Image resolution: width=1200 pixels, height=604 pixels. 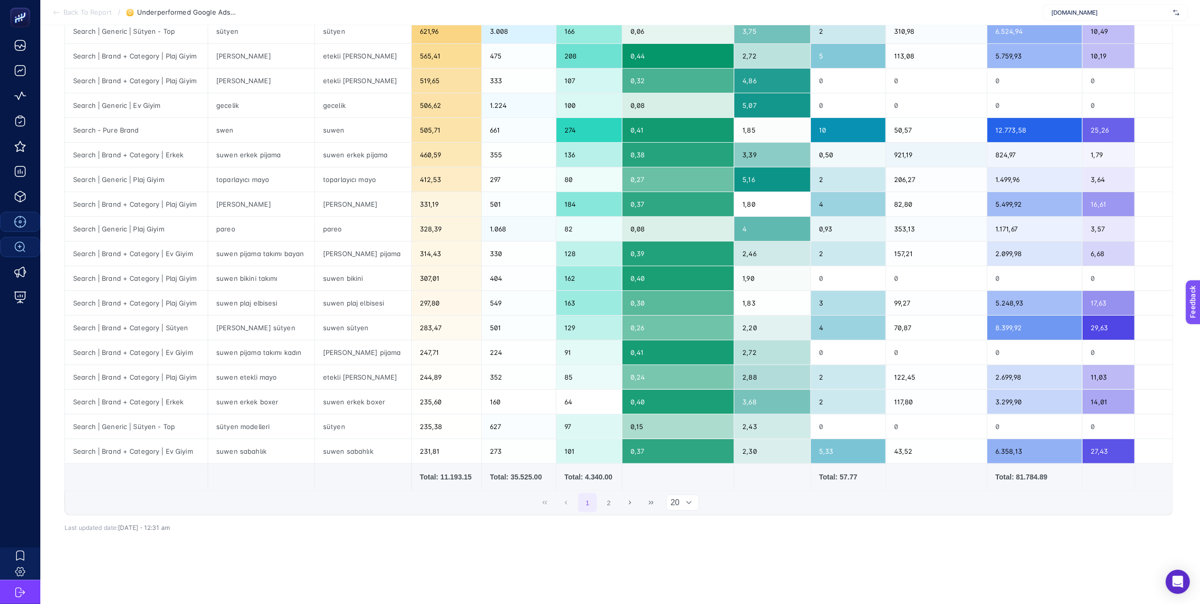 What do you see at coordinates (261, 105) in the screenshot?
I see `div: gecelik` at bounding box center [261, 105].